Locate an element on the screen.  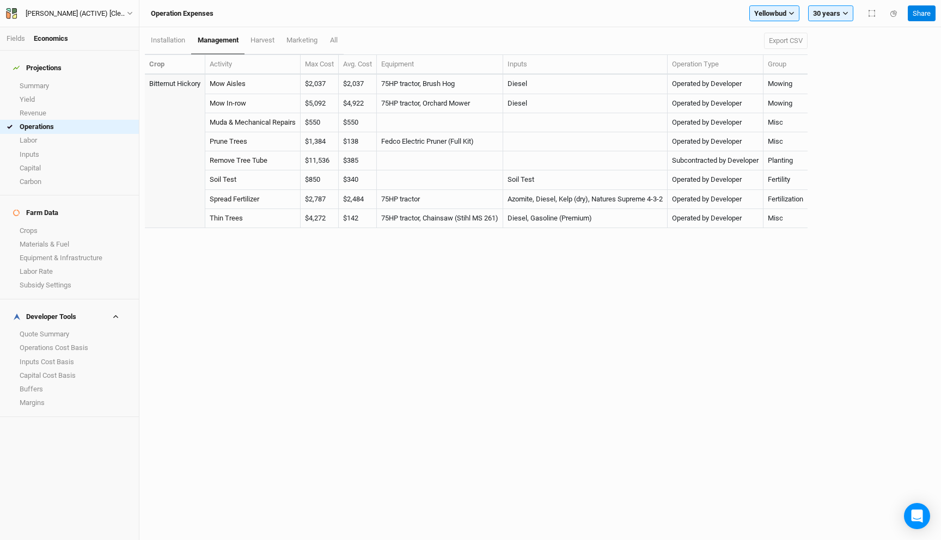
button: 30 years is located at coordinates (831, 14).